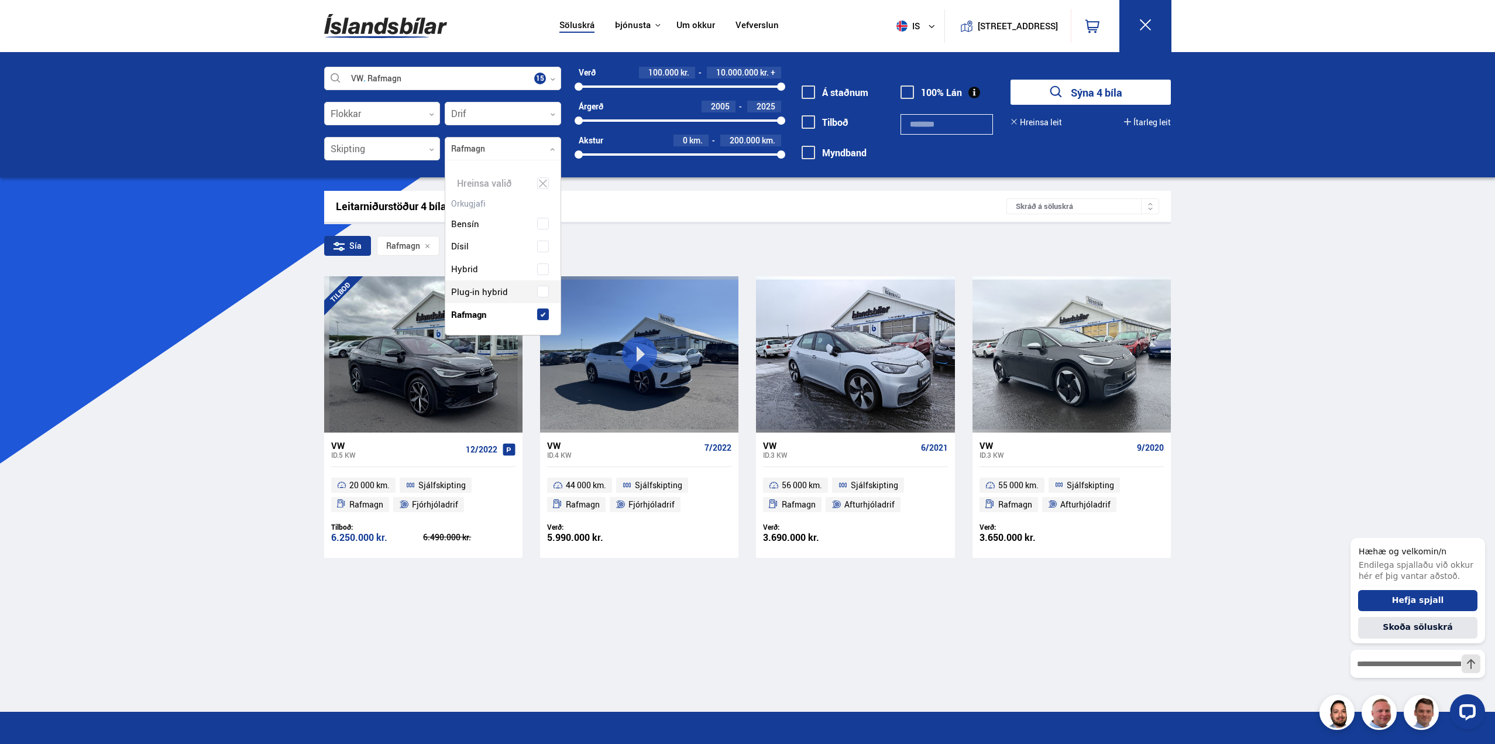  What do you see at coordinates (130, 148) in the screenshot?
I see `button: Send a message` at bounding box center [130, 148].